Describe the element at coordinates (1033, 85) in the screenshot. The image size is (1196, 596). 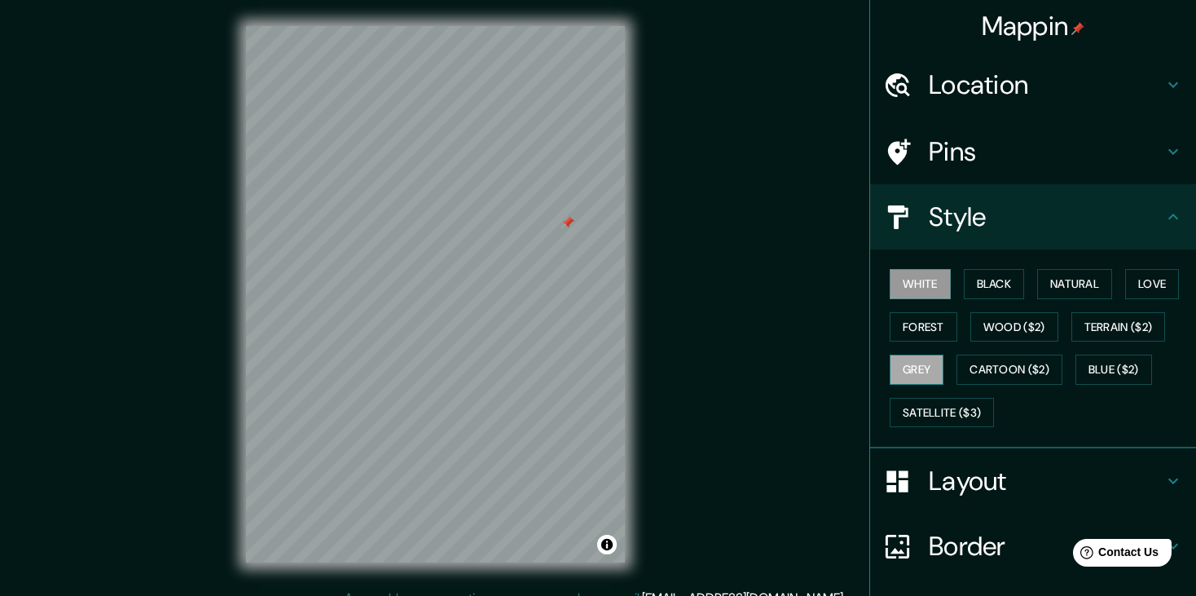
I see `div: Location` at that location.